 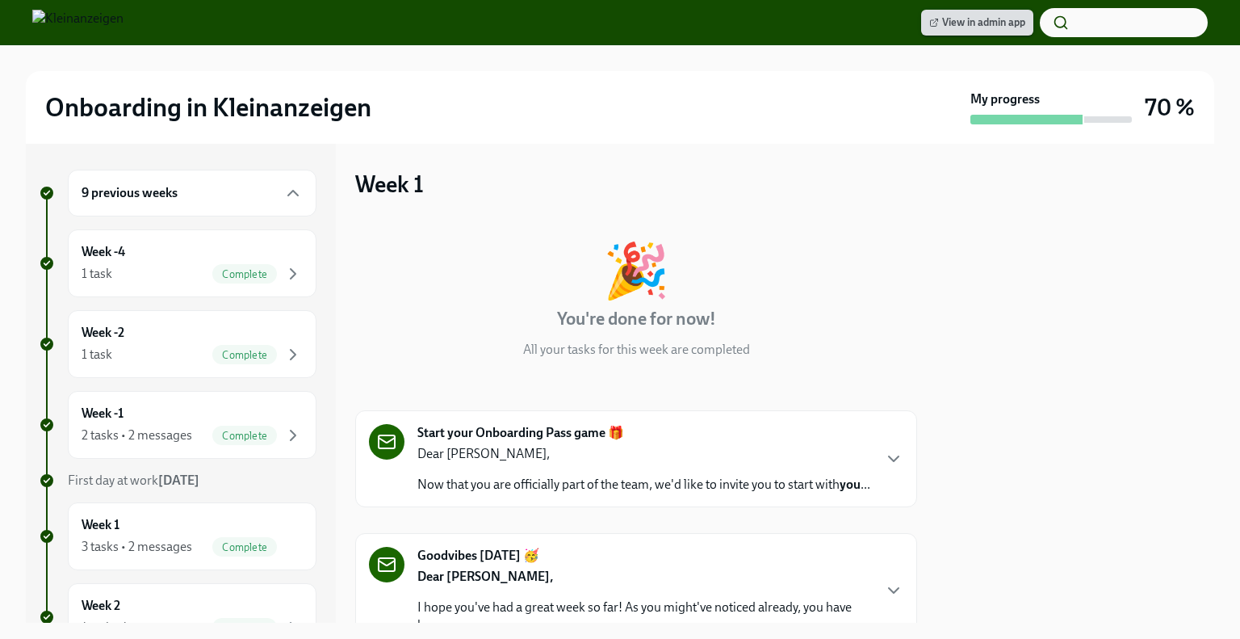 What do you see at coordinates (136, 547) in the screenshot?
I see `div: 3 tasks • 2 messages` at bounding box center [136, 547].